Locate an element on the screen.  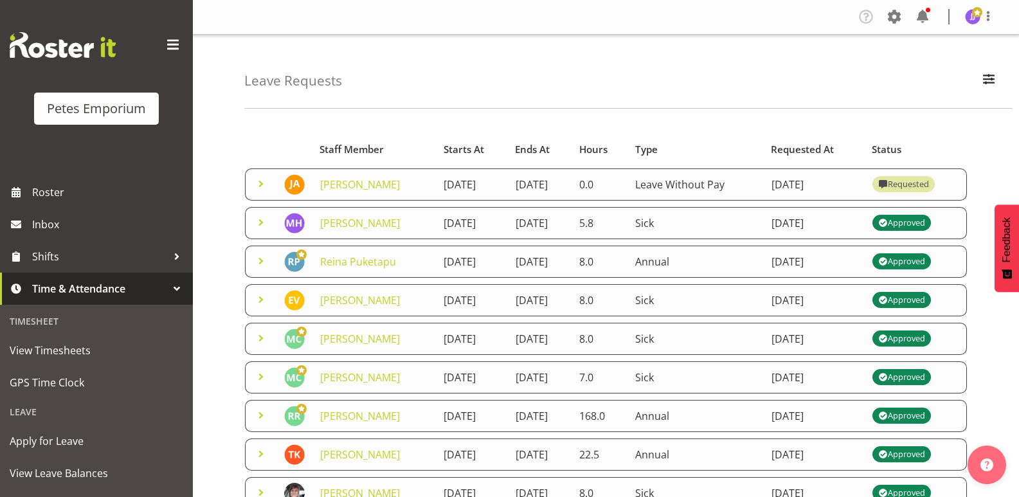
span: Ends At is located at coordinates (532, 149).